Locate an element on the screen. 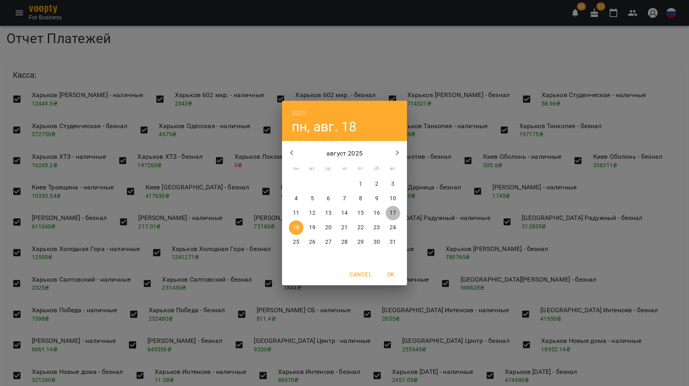 The height and width of the screenshot is (386, 689). p: 4 is located at coordinates (296, 199).